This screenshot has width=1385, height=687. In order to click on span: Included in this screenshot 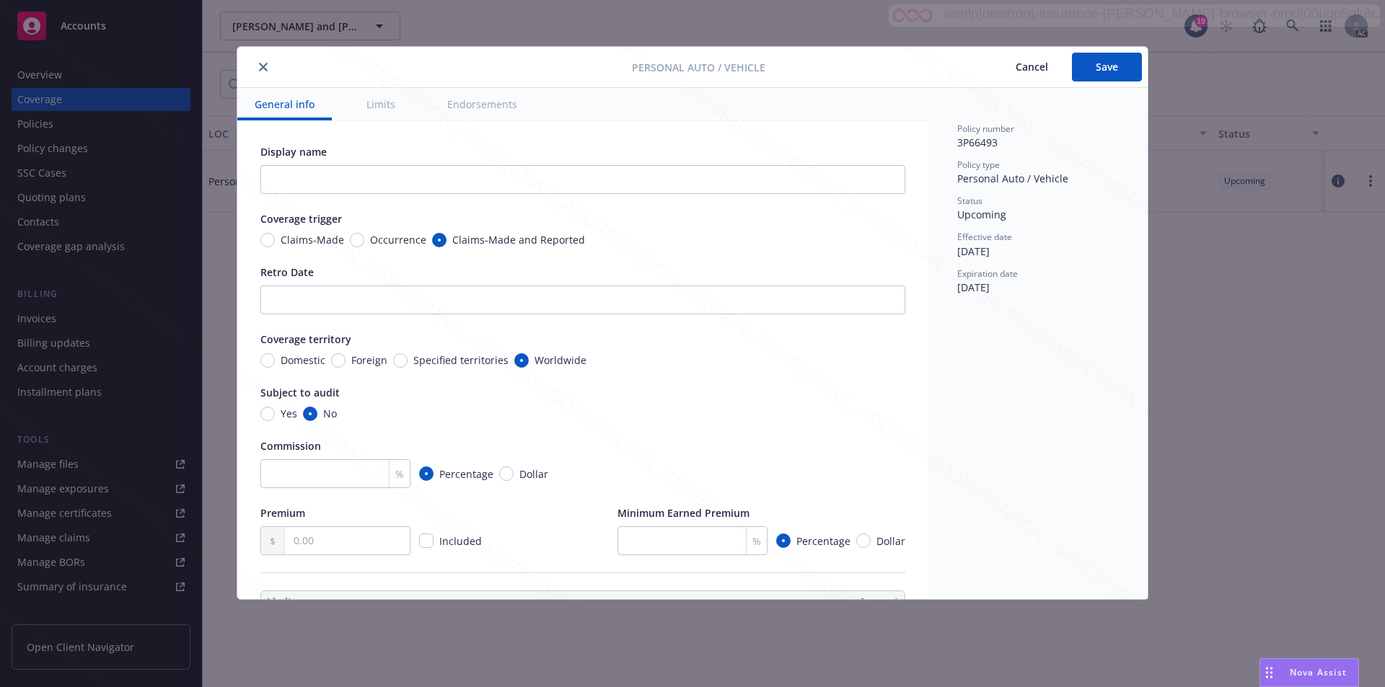, I will do `click(460, 541)`.